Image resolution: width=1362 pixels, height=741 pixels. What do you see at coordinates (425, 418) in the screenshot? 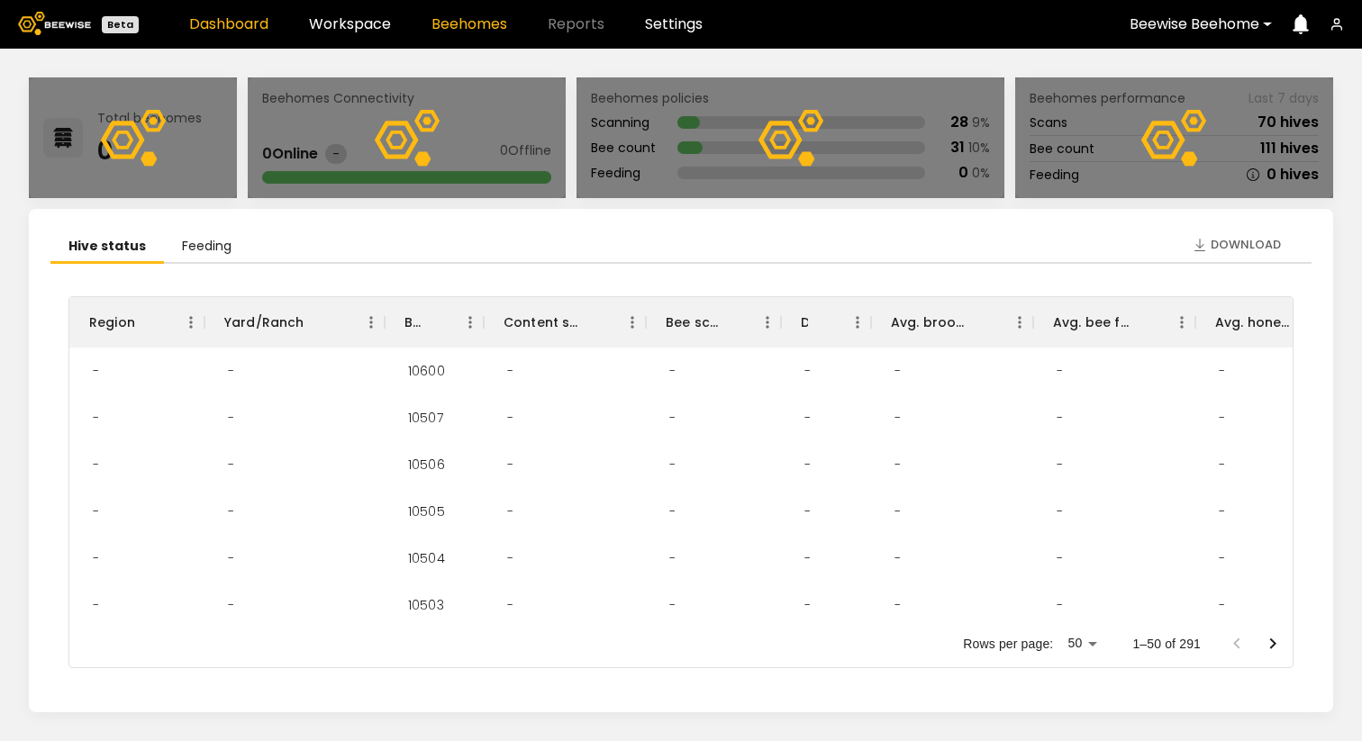
I see `div: 10507` at bounding box center [425, 418].